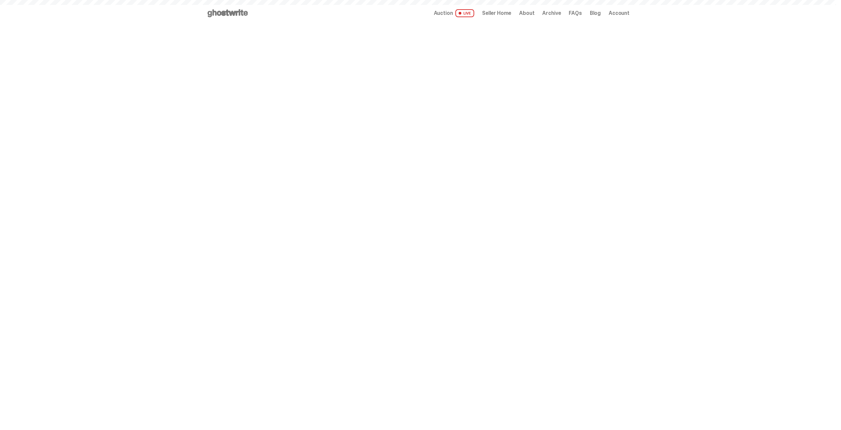 The image size is (841, 430). What do you see at coordinates (552, 13) in the screenshot?
I see `span: Archive` at bounding box center [552, 13].